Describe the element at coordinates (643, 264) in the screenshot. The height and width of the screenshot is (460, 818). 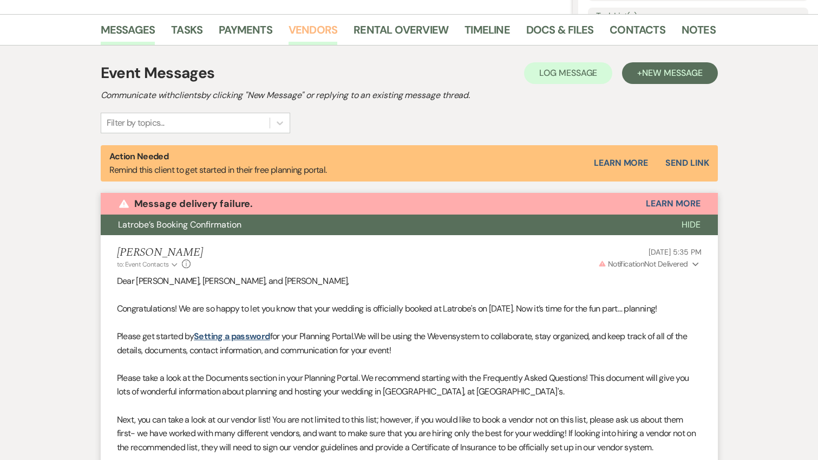
I see `span: Not Delivered` at that location.